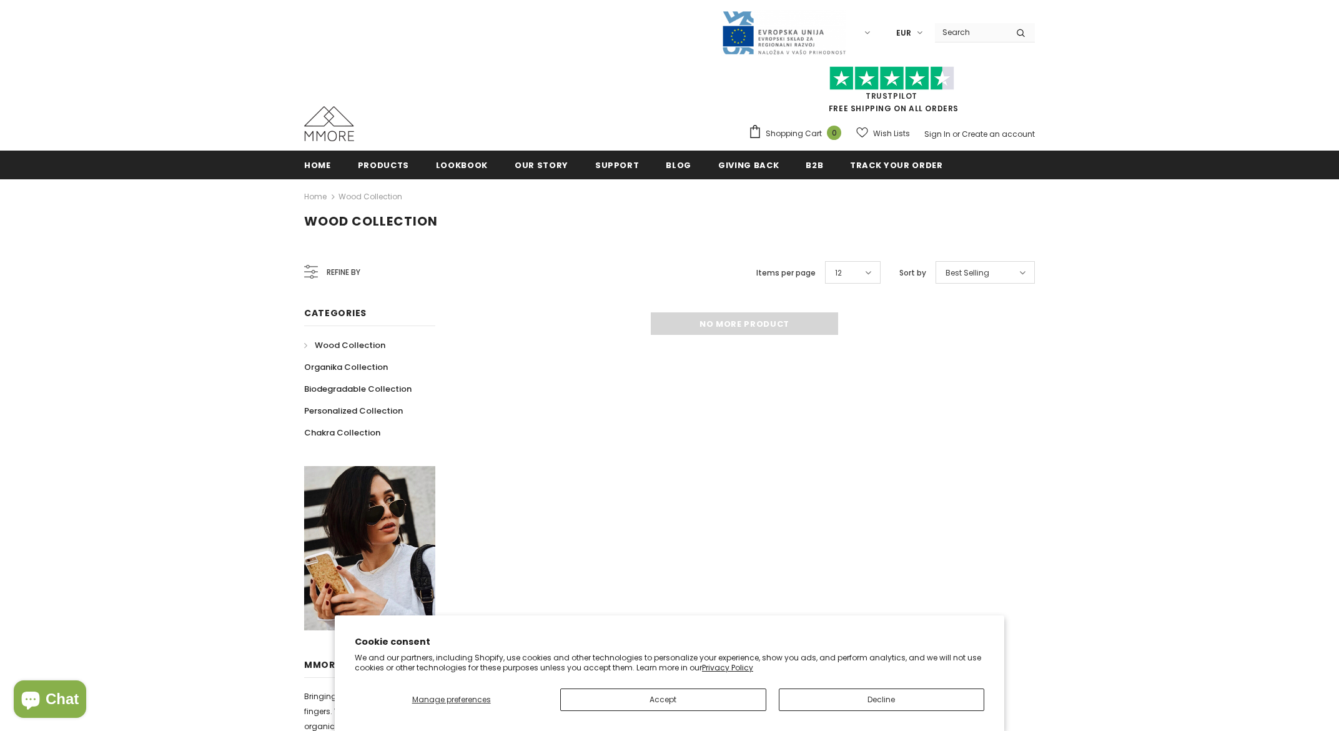 This screenshot has width=1339, height=731. What do you see at coordinates (838, 273) in the screenshot?
I see `span: 12` at bounding box center [838, 273].